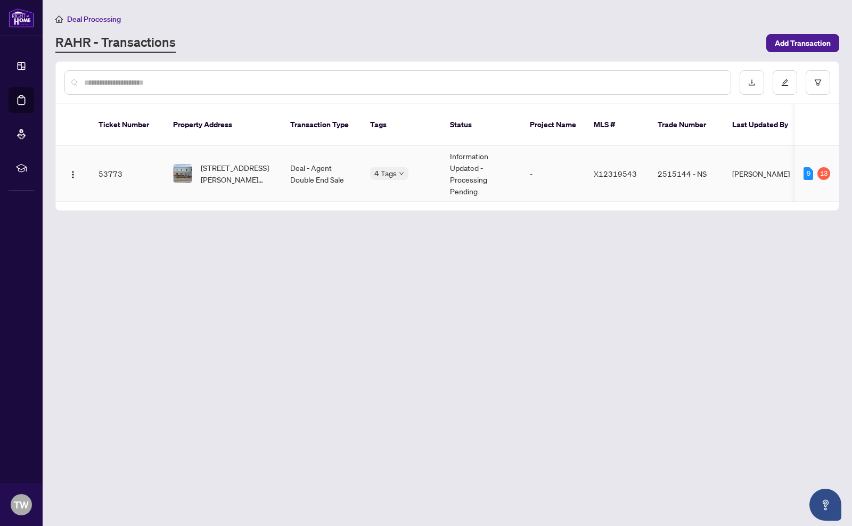 This screenshot has height=526, width=852. What do you see at coordinates (825, 505) in the screenshot?
I see `button: Open asap` at bounding box center [825, 505].